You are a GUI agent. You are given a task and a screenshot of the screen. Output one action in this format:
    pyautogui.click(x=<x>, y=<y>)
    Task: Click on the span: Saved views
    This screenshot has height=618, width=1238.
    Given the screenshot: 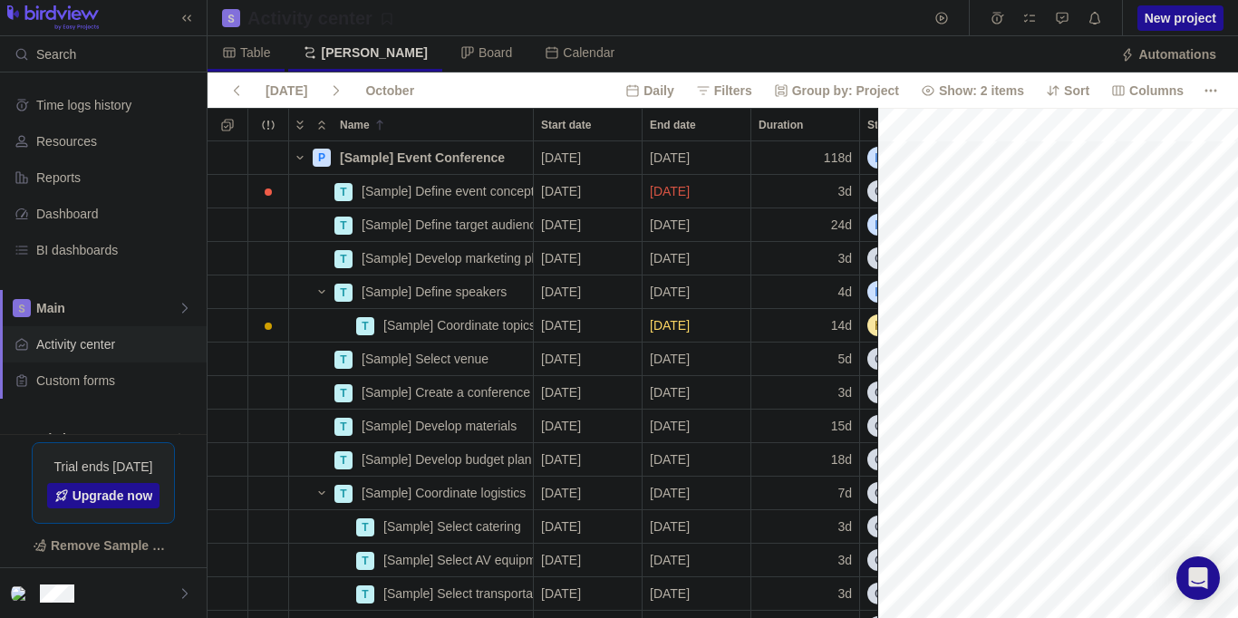 What is the action you would take?
    pyautogui.click(x=91, y=439)
    